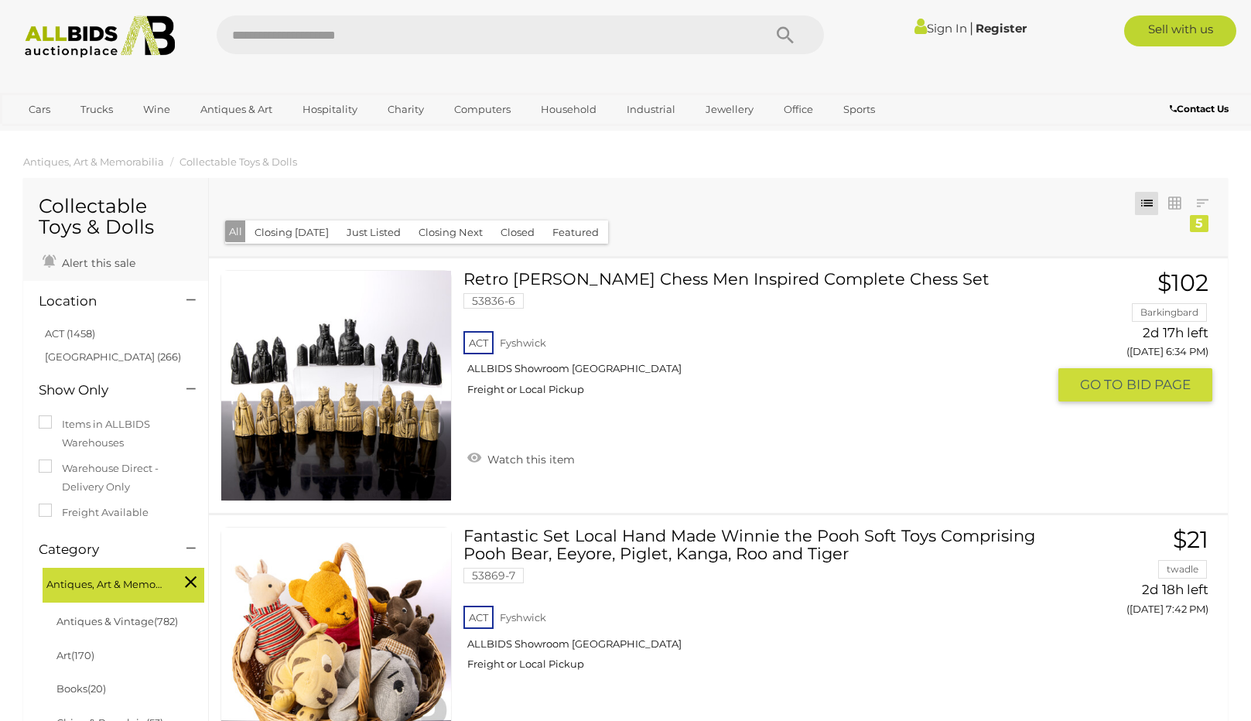 This screenshot has height=721, width=1251. What do you see at coordinates (94, 162) in the screenshot?
I see `a: Antiques, Art & Memorabilia` at bounding box center [94, 162].